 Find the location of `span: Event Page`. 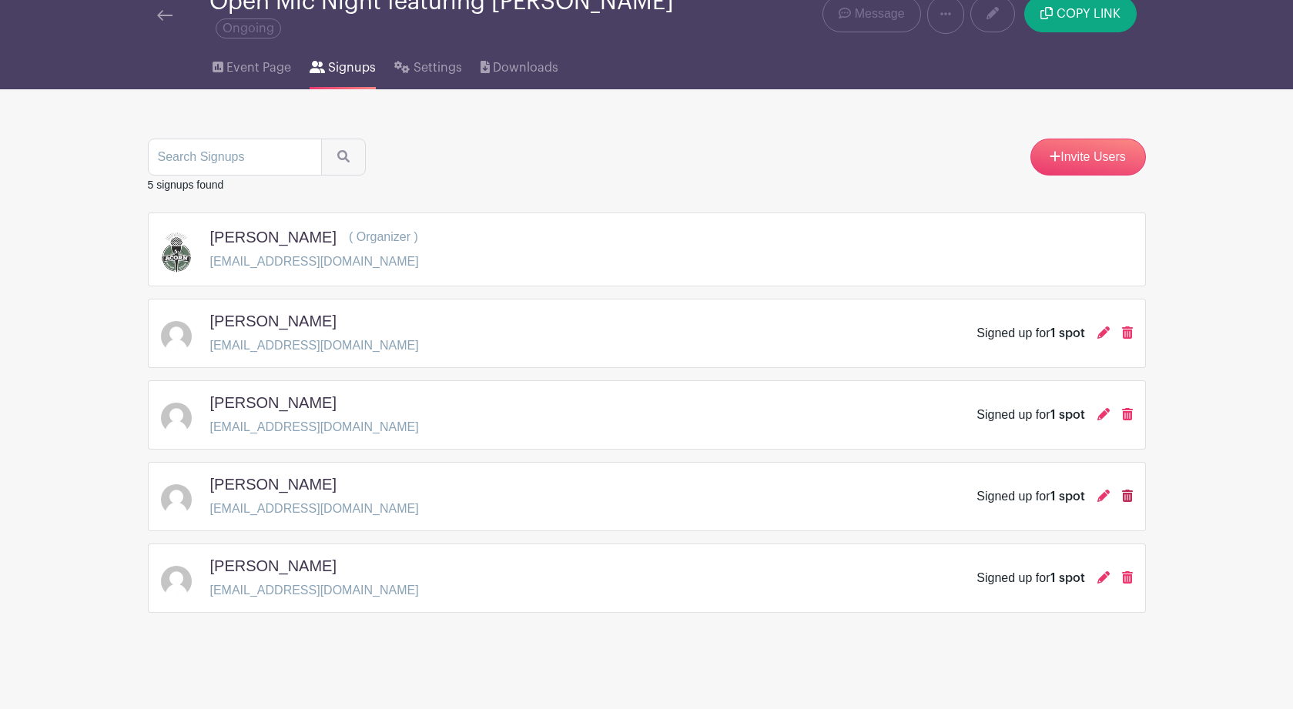

span: Event Page is located at coordinates (259, 68).